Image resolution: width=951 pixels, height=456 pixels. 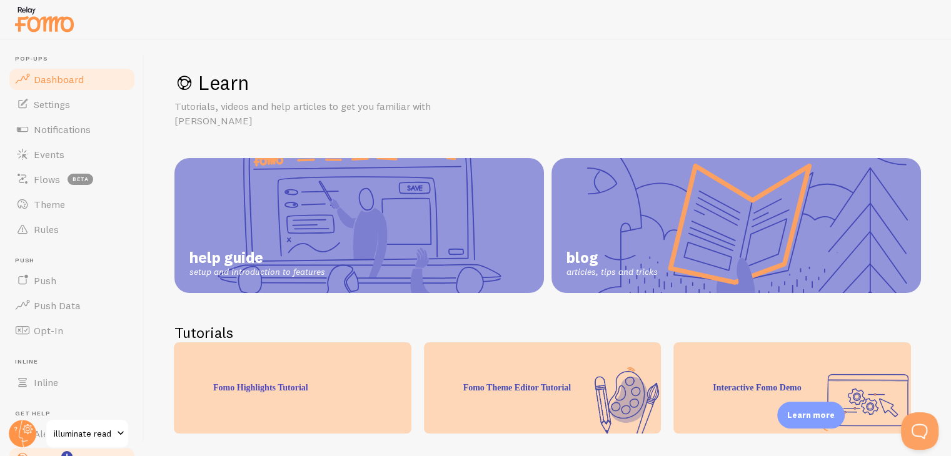 I want to click on a: Rules, so click(x=72, y=229).